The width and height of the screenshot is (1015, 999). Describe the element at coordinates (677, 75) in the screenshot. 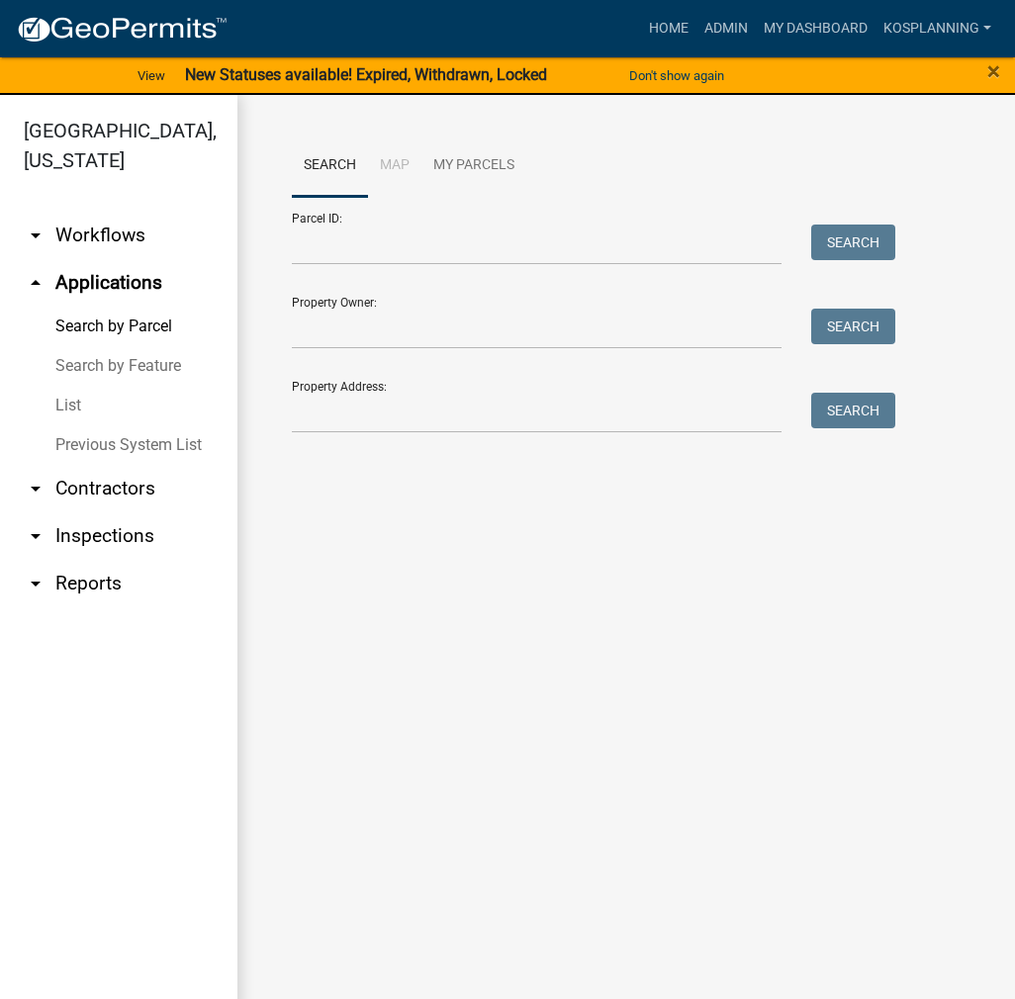

I see `button: Don't show again` at that location.